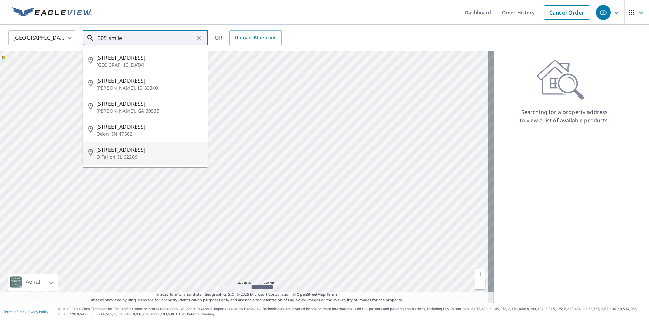  Describe the element at coordinates (604, 13) in the screenshot. I see `div: CD` at that location.